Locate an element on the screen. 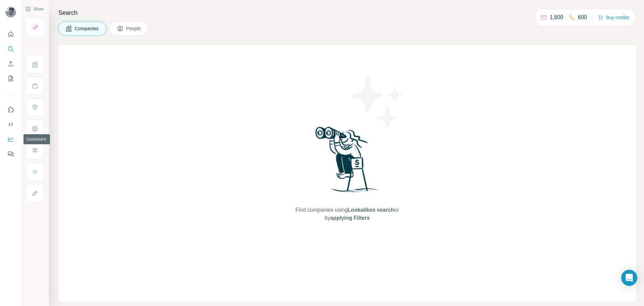 Image resolution: width=644 pixels, height=306 pixels. span: Find companies using or by is located at coordinates (347, 214).